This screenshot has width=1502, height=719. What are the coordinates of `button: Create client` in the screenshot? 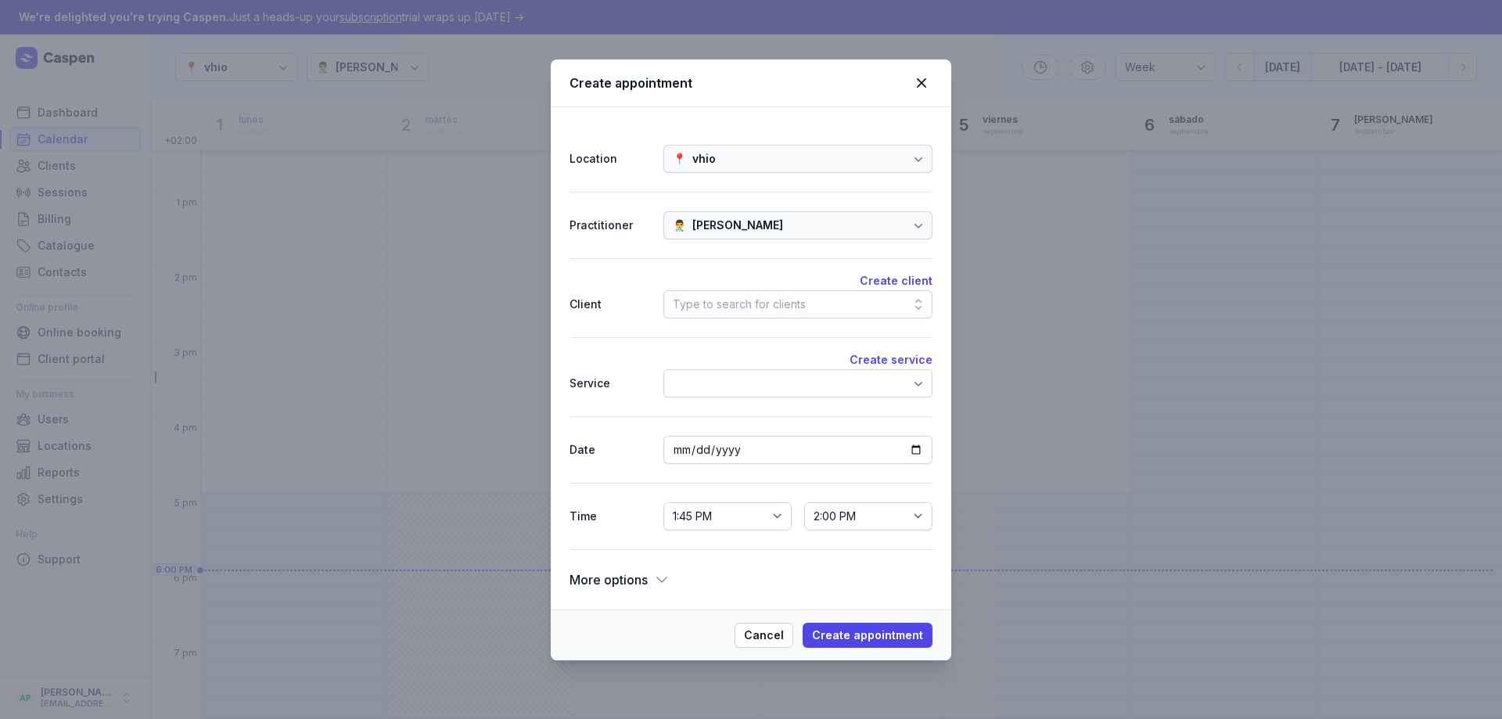 It's located at (896, 281).